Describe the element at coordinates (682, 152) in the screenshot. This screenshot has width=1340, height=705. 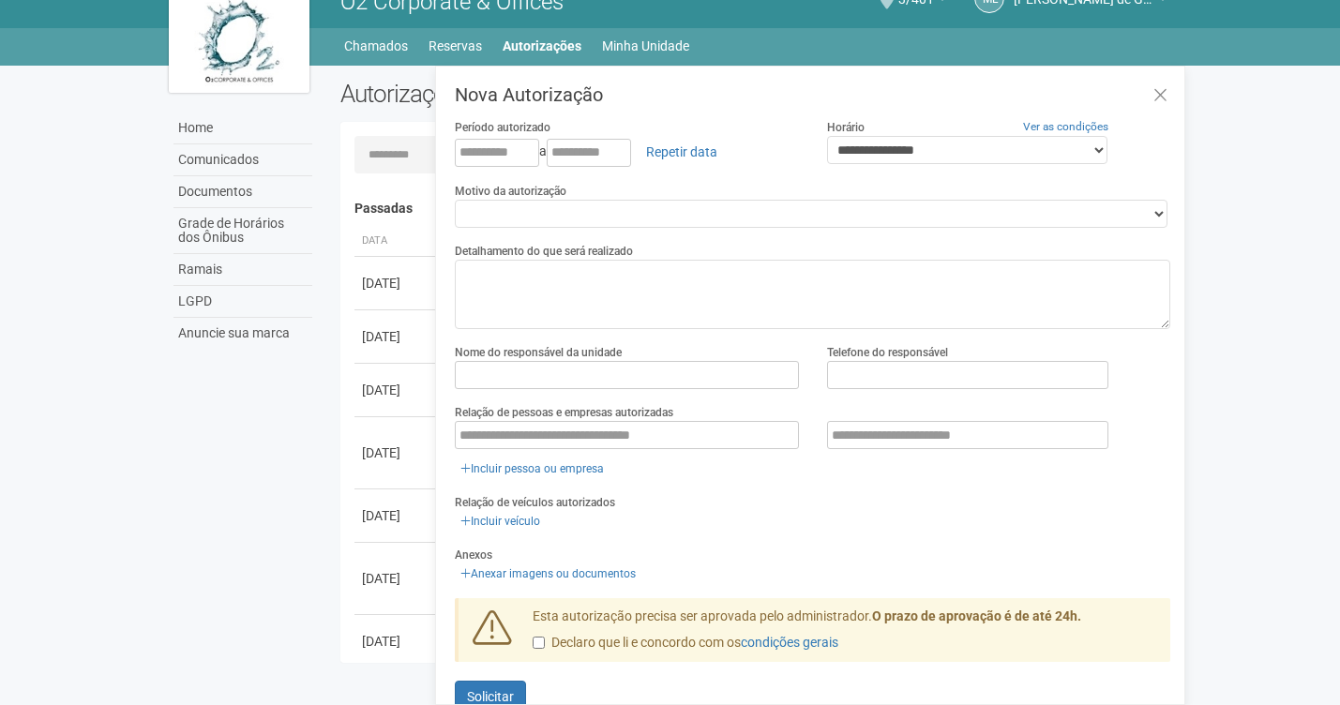
I see `a: Repetir data` at that location.